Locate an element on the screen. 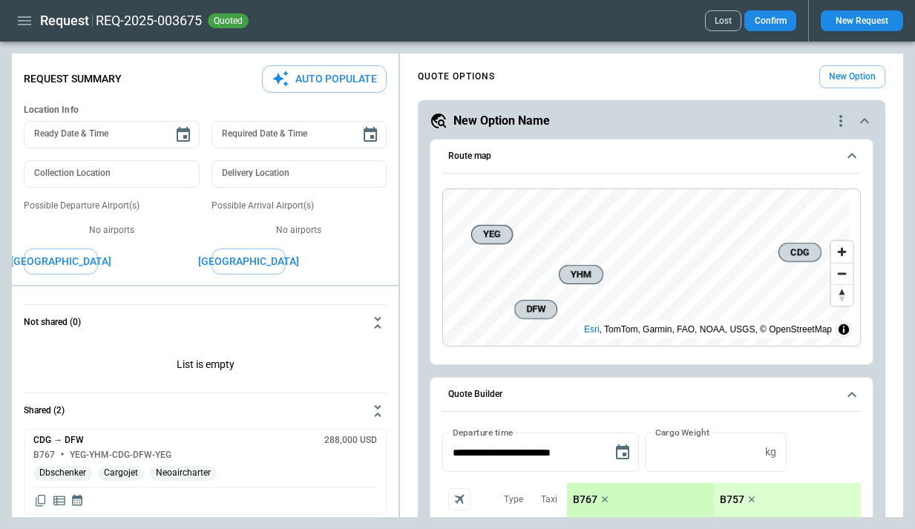 The height and width of the screenshot is (529, 915). h6: Route map is located at coordinates (469, 156).